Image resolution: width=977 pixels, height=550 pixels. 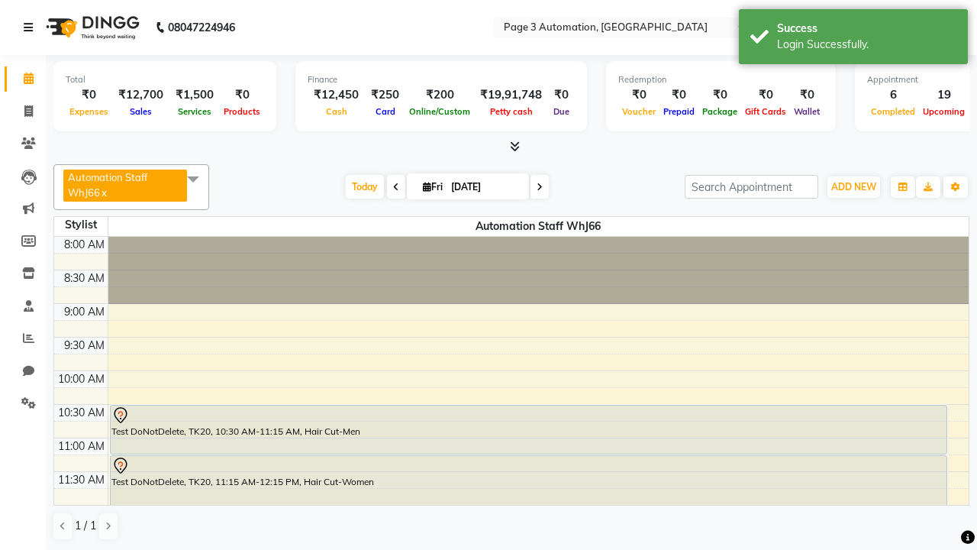 I want to click on span: Wallet, so click(x=807, y=111).